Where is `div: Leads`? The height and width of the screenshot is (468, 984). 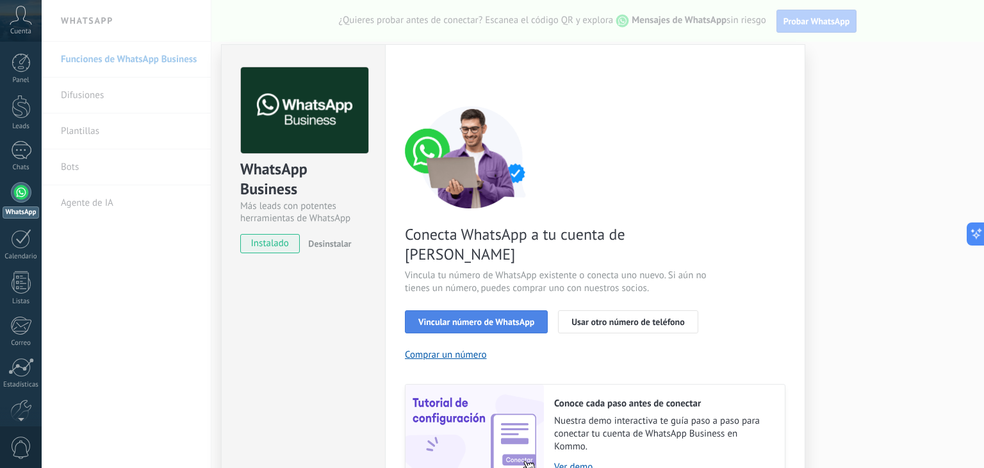
div: Leads is located at coordinates (21, 126).